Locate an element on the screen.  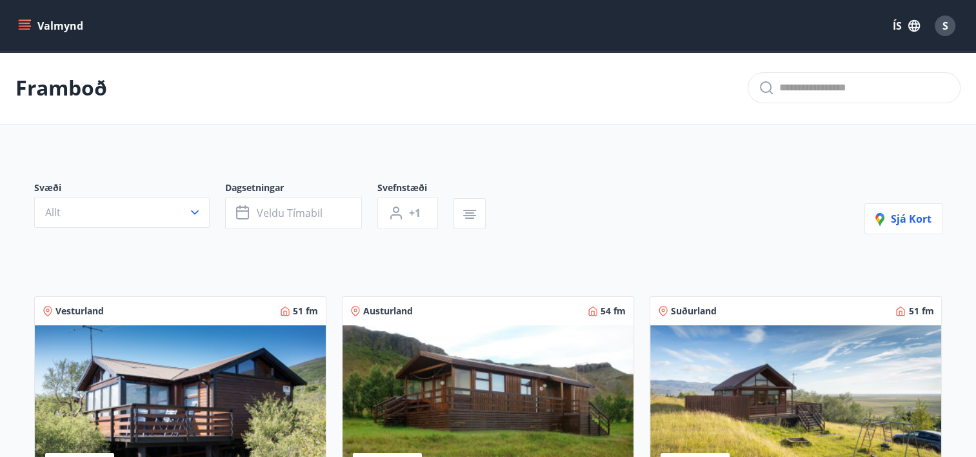
span: Allt is located at coordinates (53, 212).